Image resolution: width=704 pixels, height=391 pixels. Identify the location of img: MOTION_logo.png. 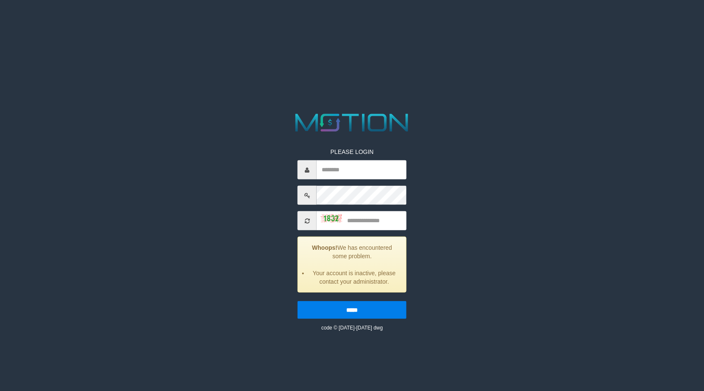
(352, 123).